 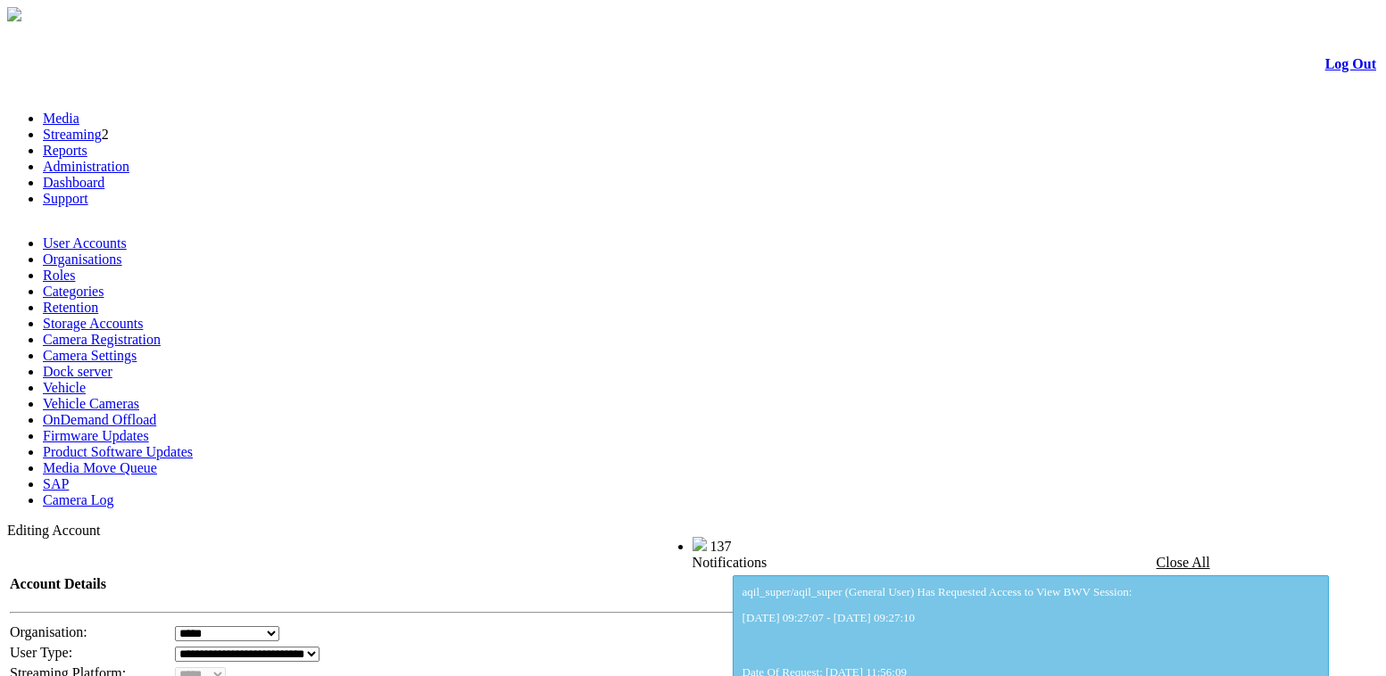 I want to click on a: Vehicle Cameras, so click(x=91, y=403).